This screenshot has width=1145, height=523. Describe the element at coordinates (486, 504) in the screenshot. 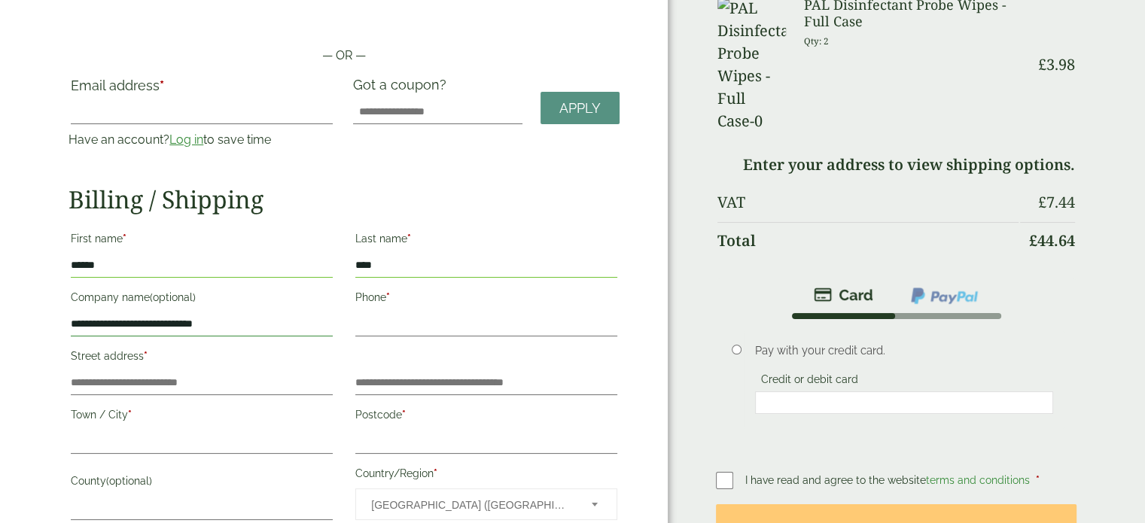

I see `span: Country/Region` at that location.